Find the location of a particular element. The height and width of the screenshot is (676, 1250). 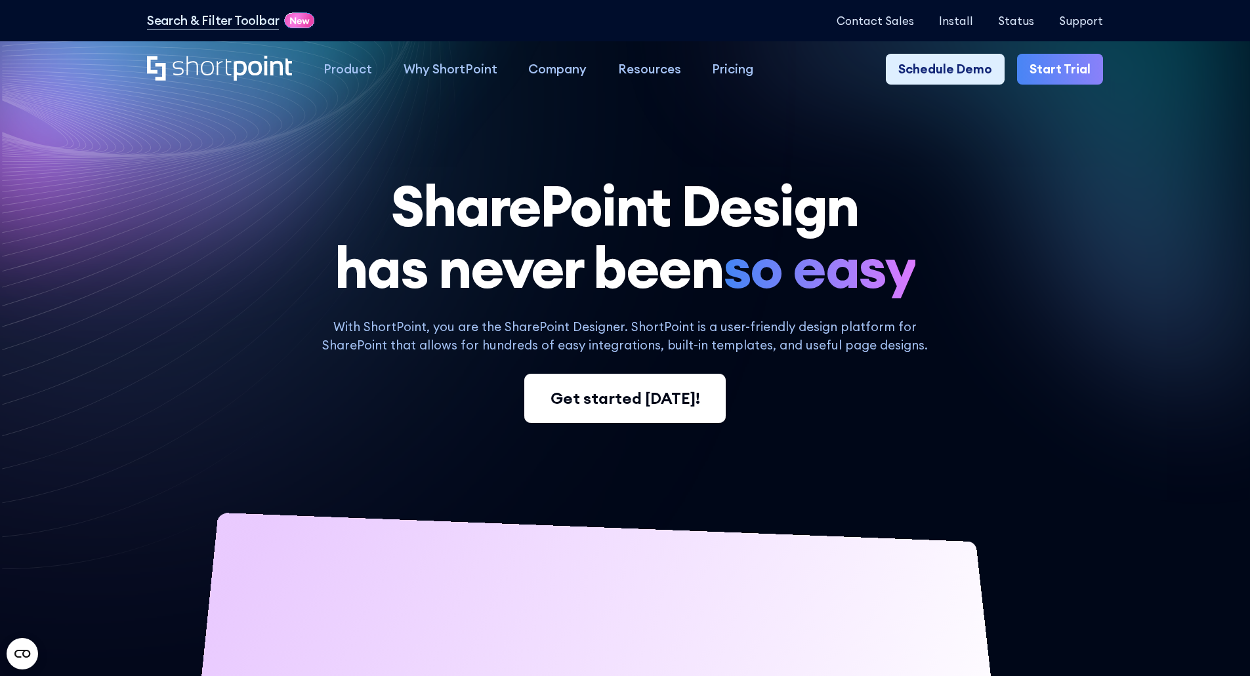

a: Install is located at coordinates (956, 20).